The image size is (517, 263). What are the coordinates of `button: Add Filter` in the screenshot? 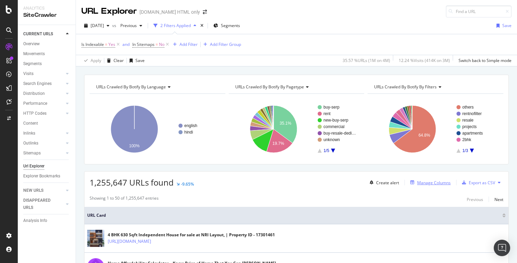 It's located at (184, 44).